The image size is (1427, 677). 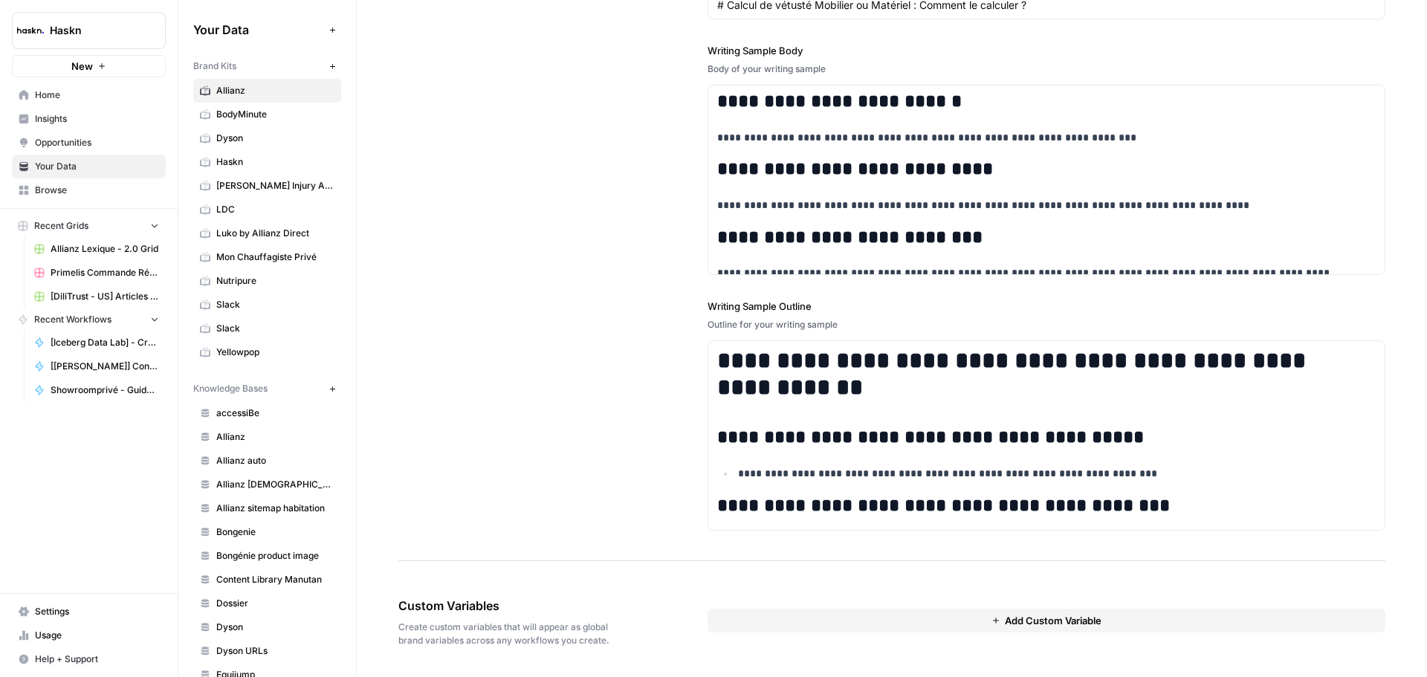 What do you see at coordinates (88, 612) in the screenshot?
I see `a: Settings` at bounding box center [88, 612].